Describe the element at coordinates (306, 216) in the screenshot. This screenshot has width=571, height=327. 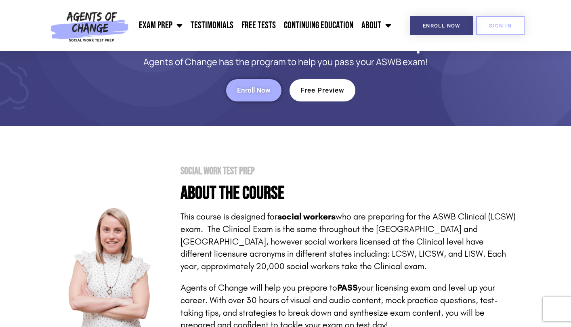
I see `strong: social workers` at that location.